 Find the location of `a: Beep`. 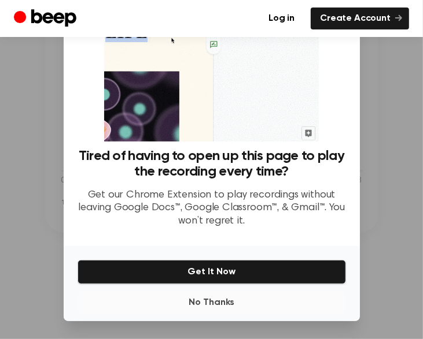

a: Beep is located at coordinates (46, 18).